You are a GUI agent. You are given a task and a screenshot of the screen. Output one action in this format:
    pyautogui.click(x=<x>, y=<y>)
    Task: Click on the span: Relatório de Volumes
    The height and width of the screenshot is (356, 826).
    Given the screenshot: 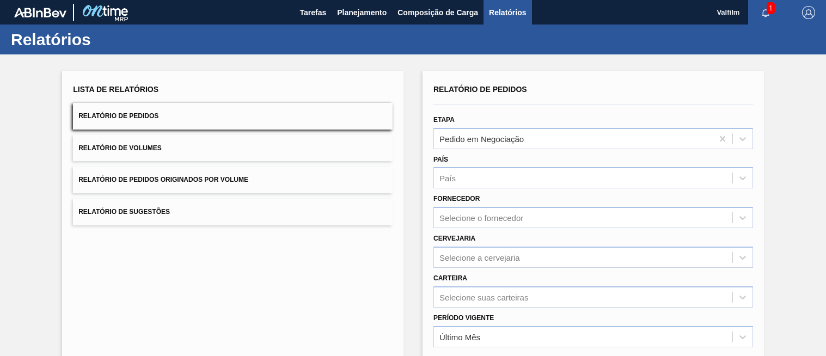 What is the action you would take?
    pyautogui.click(x=120, y=148)
    